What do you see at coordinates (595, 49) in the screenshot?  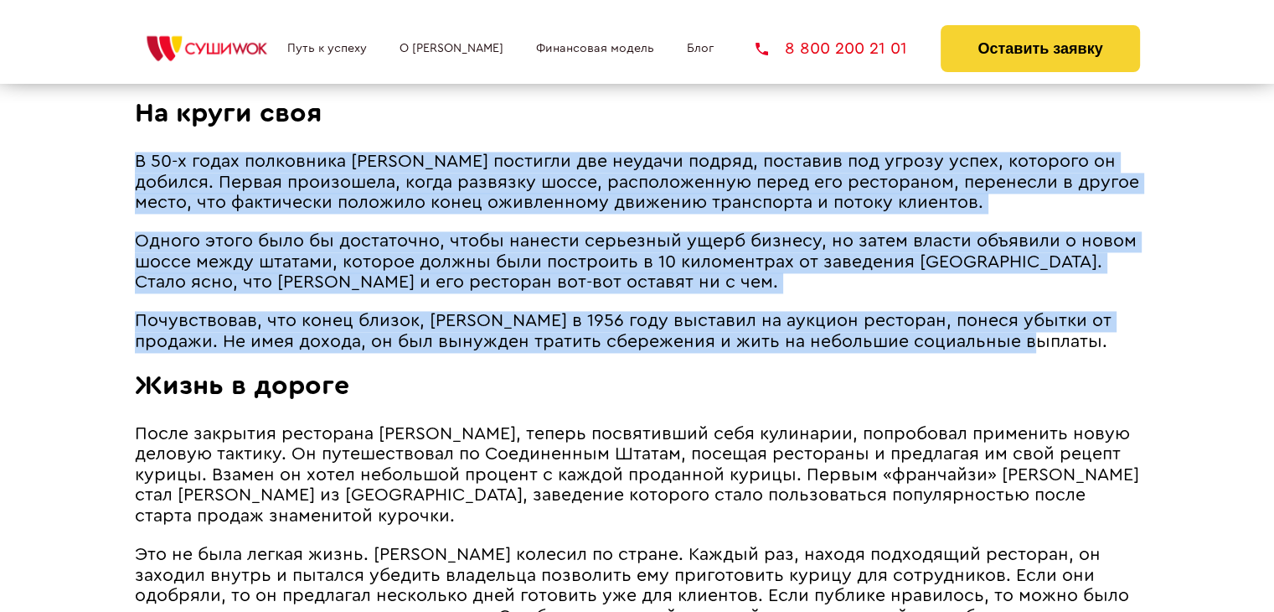 I see `a: Финансовая модель` at bounding box center [595, 49].